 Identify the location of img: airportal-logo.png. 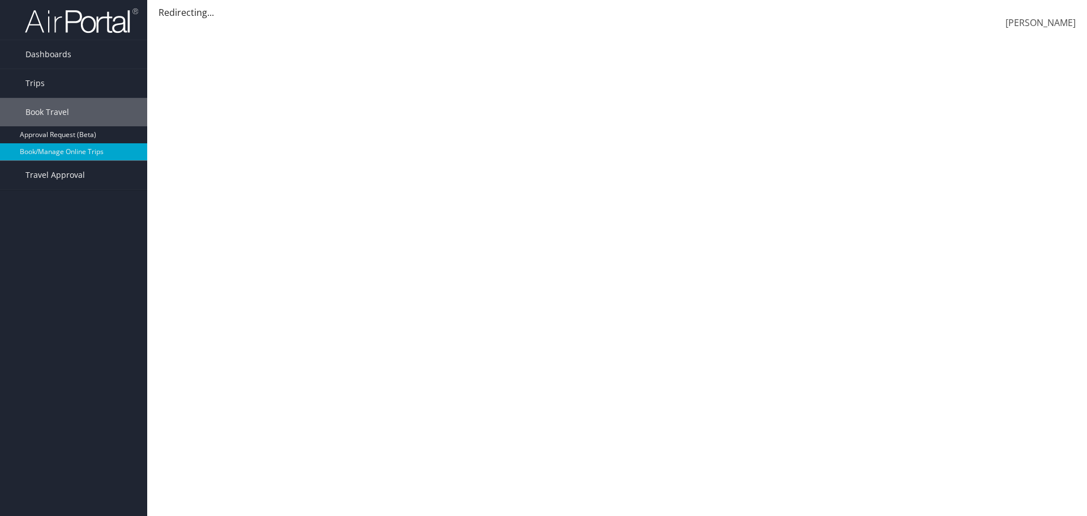
(82, 20).